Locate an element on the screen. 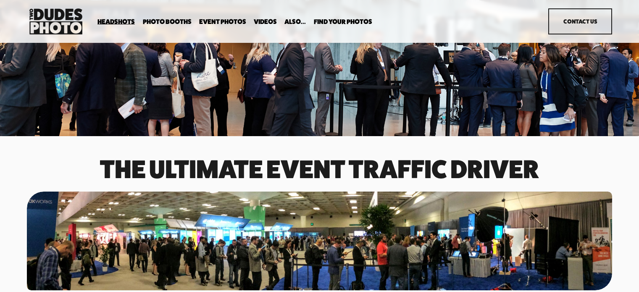 The width and height of the screenshot is (639, 292). span: Also... is located at coordinates (295, 22).